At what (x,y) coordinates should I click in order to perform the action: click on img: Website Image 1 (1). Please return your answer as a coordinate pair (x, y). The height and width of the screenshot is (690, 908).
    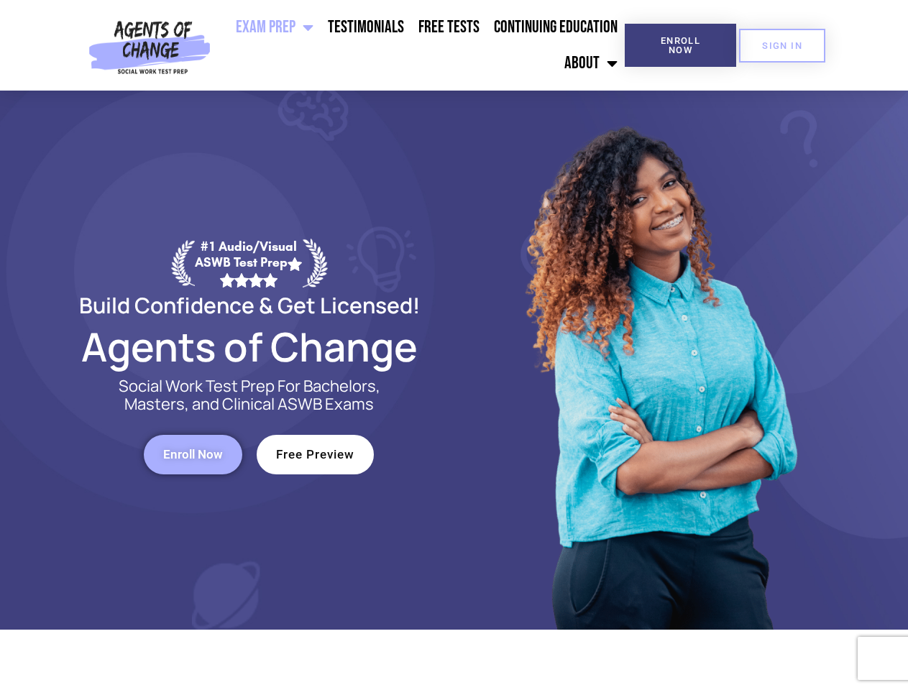
    Looking at the image, I should click on (659, 360).